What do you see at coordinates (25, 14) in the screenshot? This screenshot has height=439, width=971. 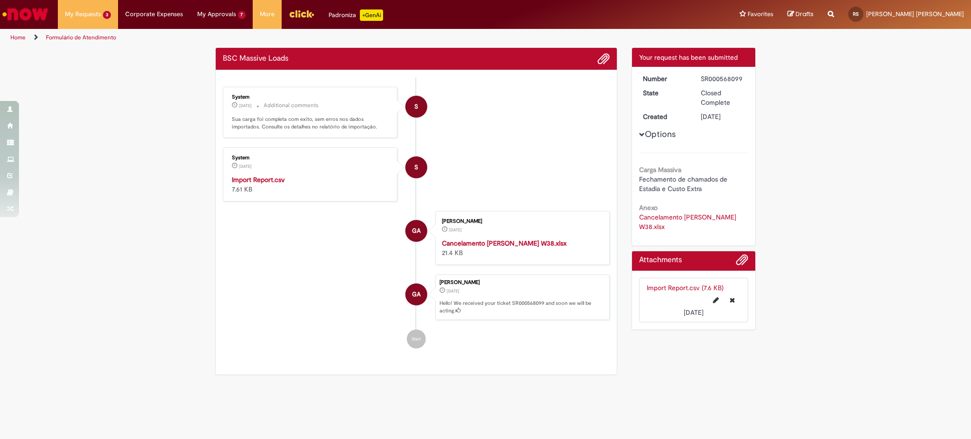 I see `img: ServiceNow` at bounding box center [25, 14].